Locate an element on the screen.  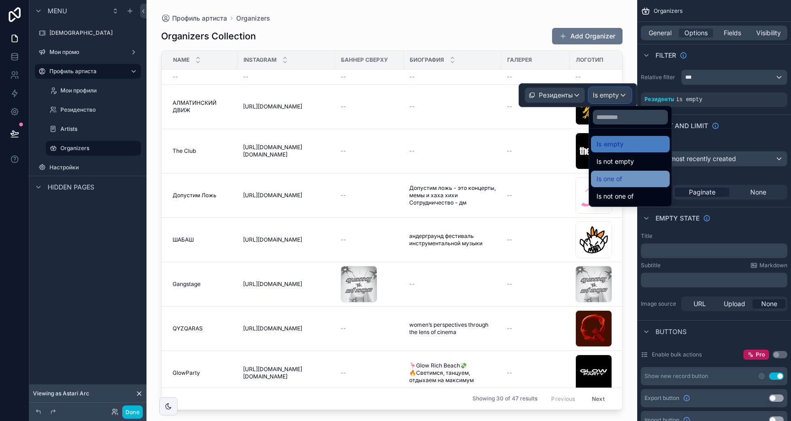
label: Мои профили is located at coordinates (100, 91).